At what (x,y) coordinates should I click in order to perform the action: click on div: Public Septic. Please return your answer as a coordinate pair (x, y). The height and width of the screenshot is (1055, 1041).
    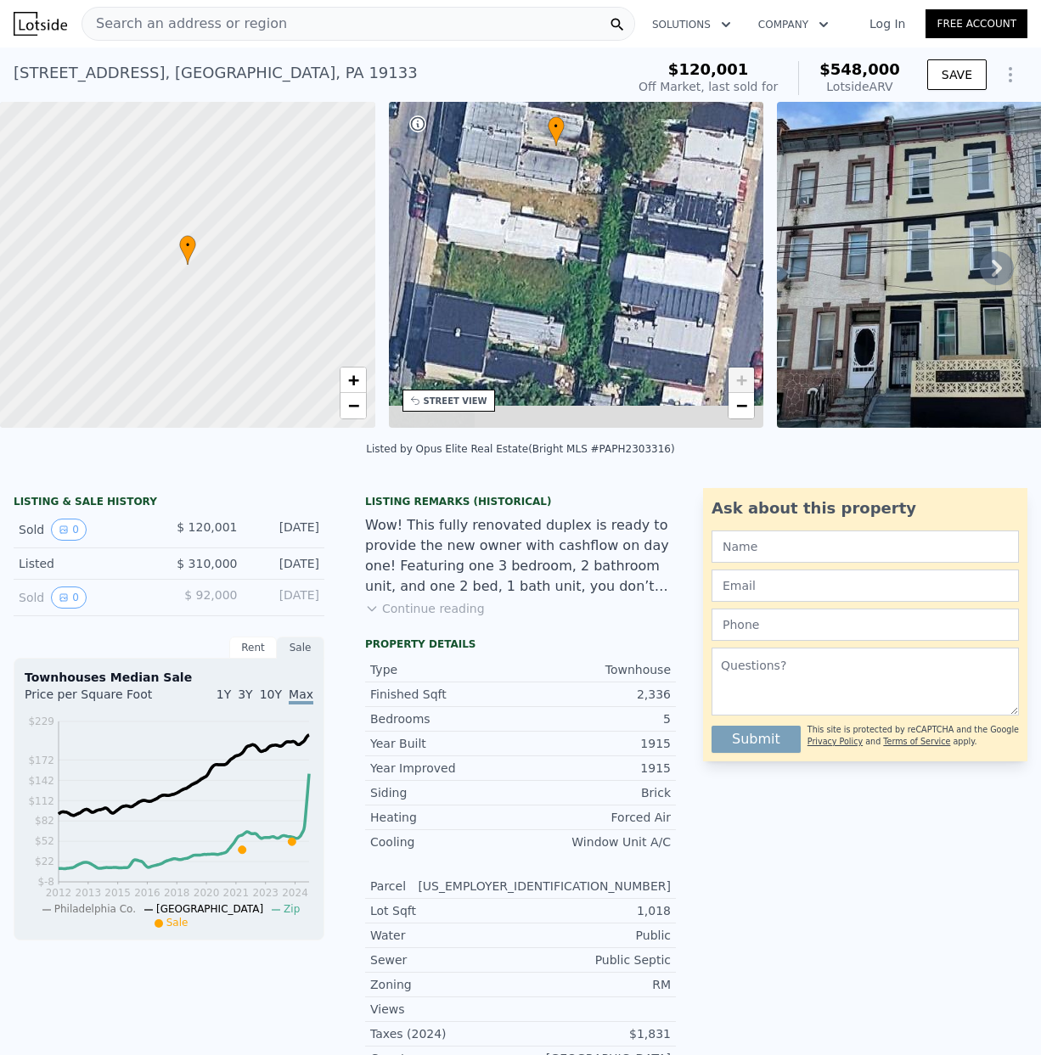
    Looking at the image, I should click on (595, 960).